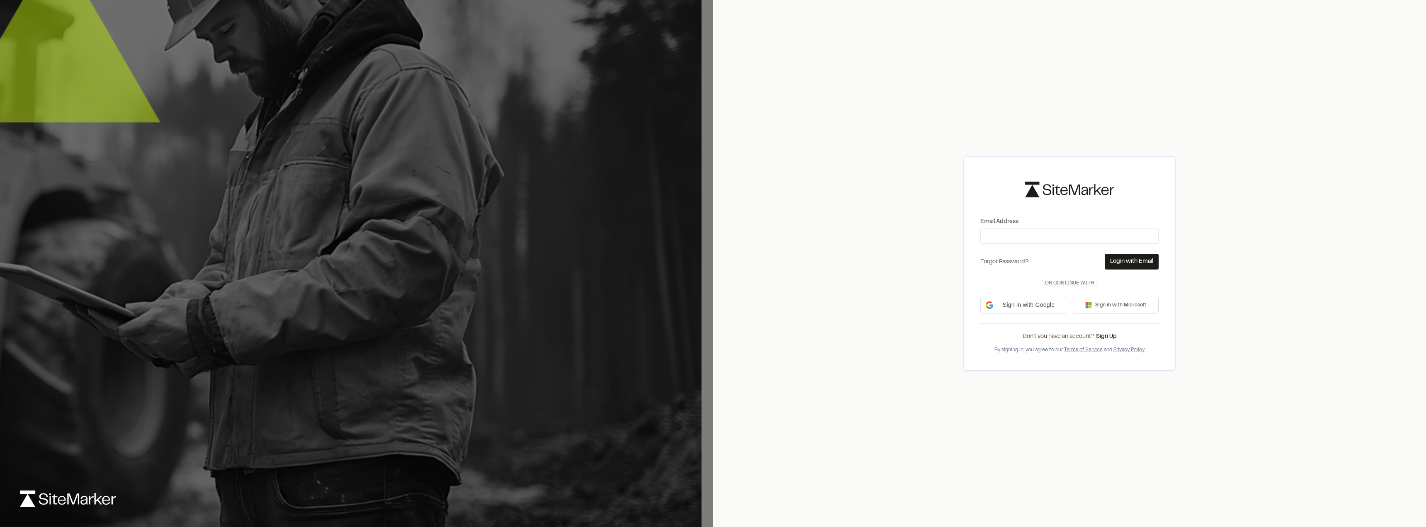 This screenshot has width=1426, height=527. I want to click on img: logo-white-rebrand.svg, so click(68, 499).